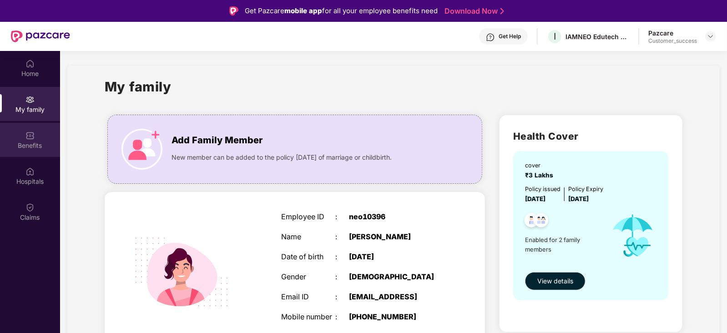 The width and height of the screenshot is (727, 333). What do you see at coordinates (491, 37) in the screenshot?
I see `img: svg+xml;base64,PHN2ZyBpZD0iSGVscC0zMngzMiIgeG1sbnM9Imh0dHA6Ly93d3cudzMub3JnLzIwMDAvc3ZnIiB3aWR0aD...` at bounding box center [491, 37].